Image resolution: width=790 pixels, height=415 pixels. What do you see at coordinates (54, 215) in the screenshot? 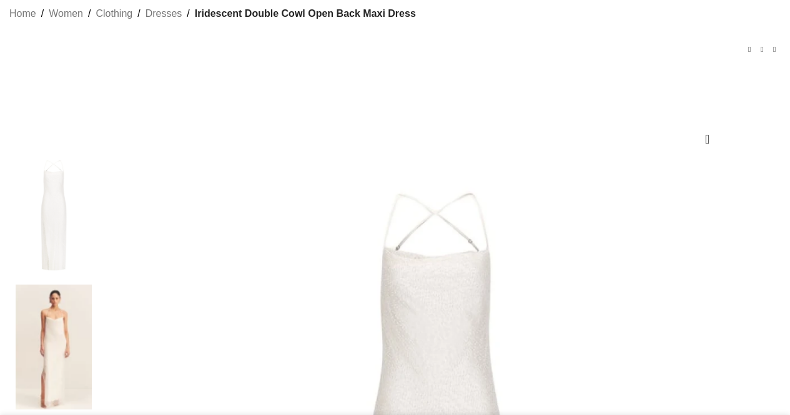
I see `img: Iridescent Double Cowl Open Back Maxi Dress` at bounding box center [54, 215].